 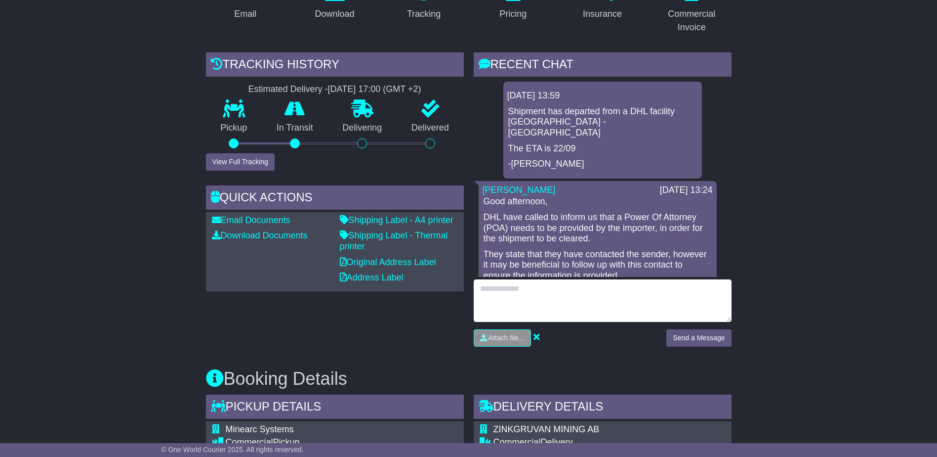 I want to click on div: Pricing, so click(x=513, y=14).